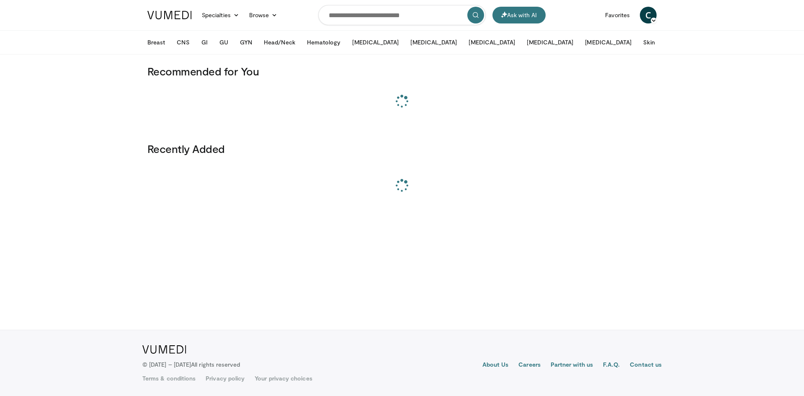 The image size is (804, 396). I want to click on a: About Us, so click(495, 365).